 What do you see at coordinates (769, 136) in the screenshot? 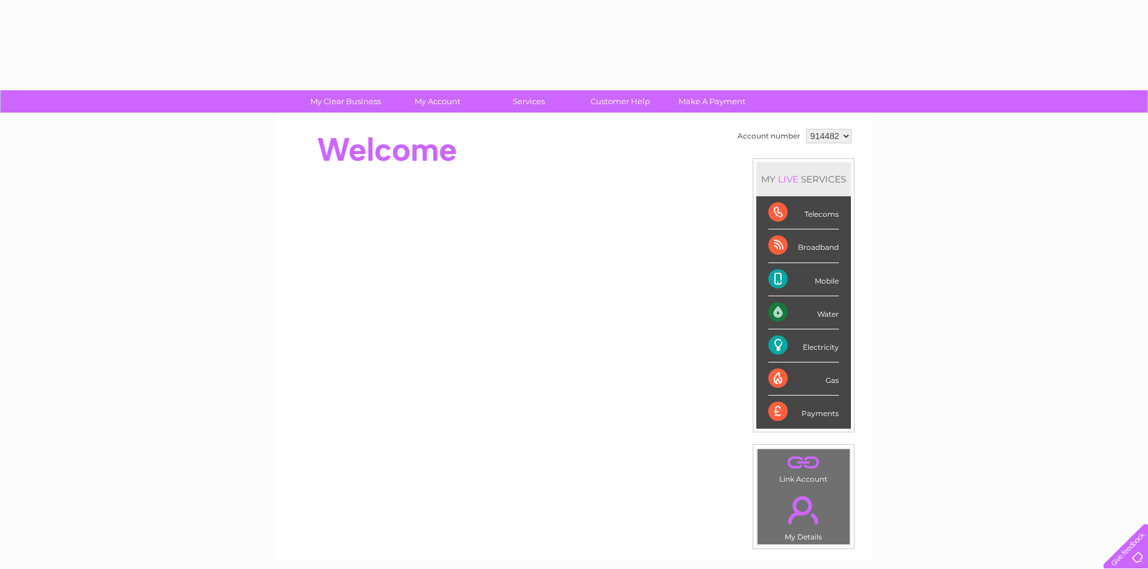
I see `td: Account number` at bounding box center [769, 136].